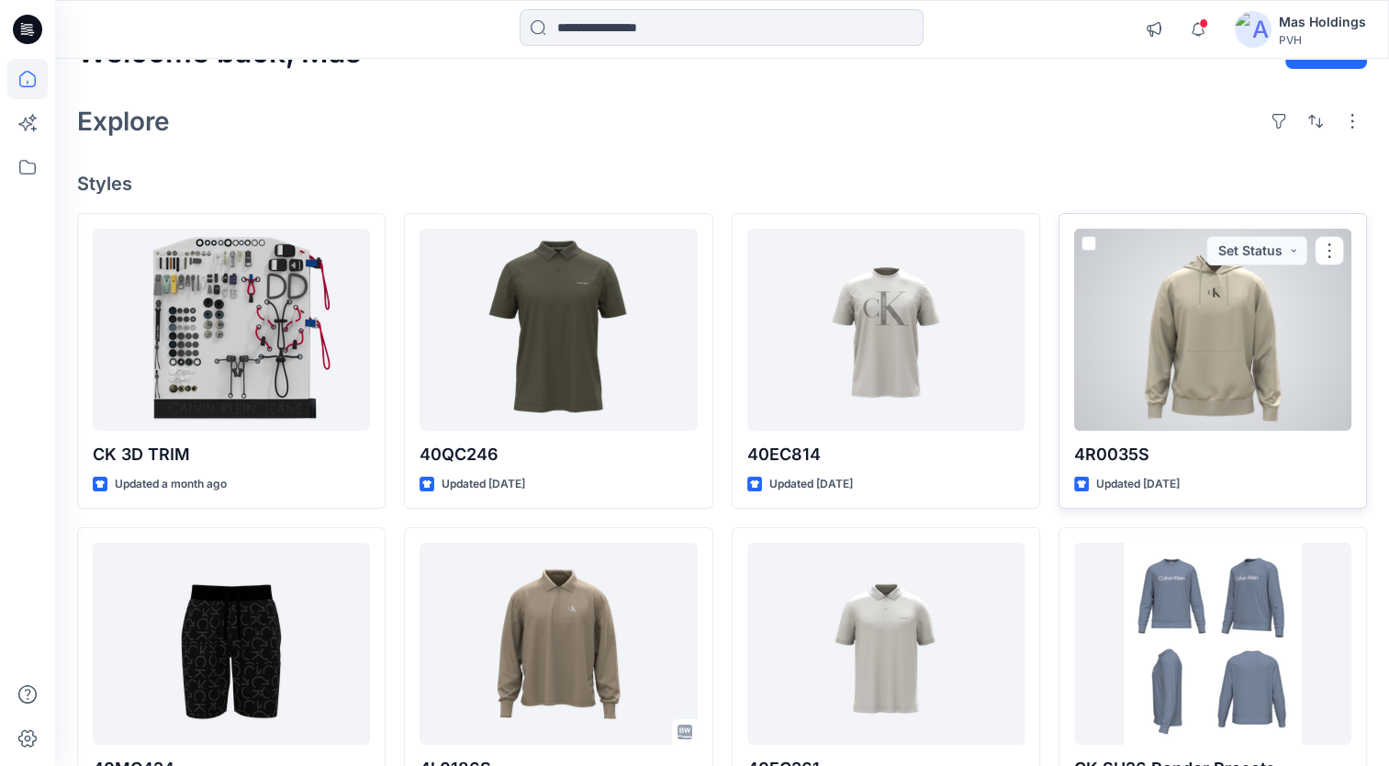 This screenshot has height=766, width=1389. Describe the element at coordinates (231, 644) in the screenshot. I see `a: 40MC424` at that location.